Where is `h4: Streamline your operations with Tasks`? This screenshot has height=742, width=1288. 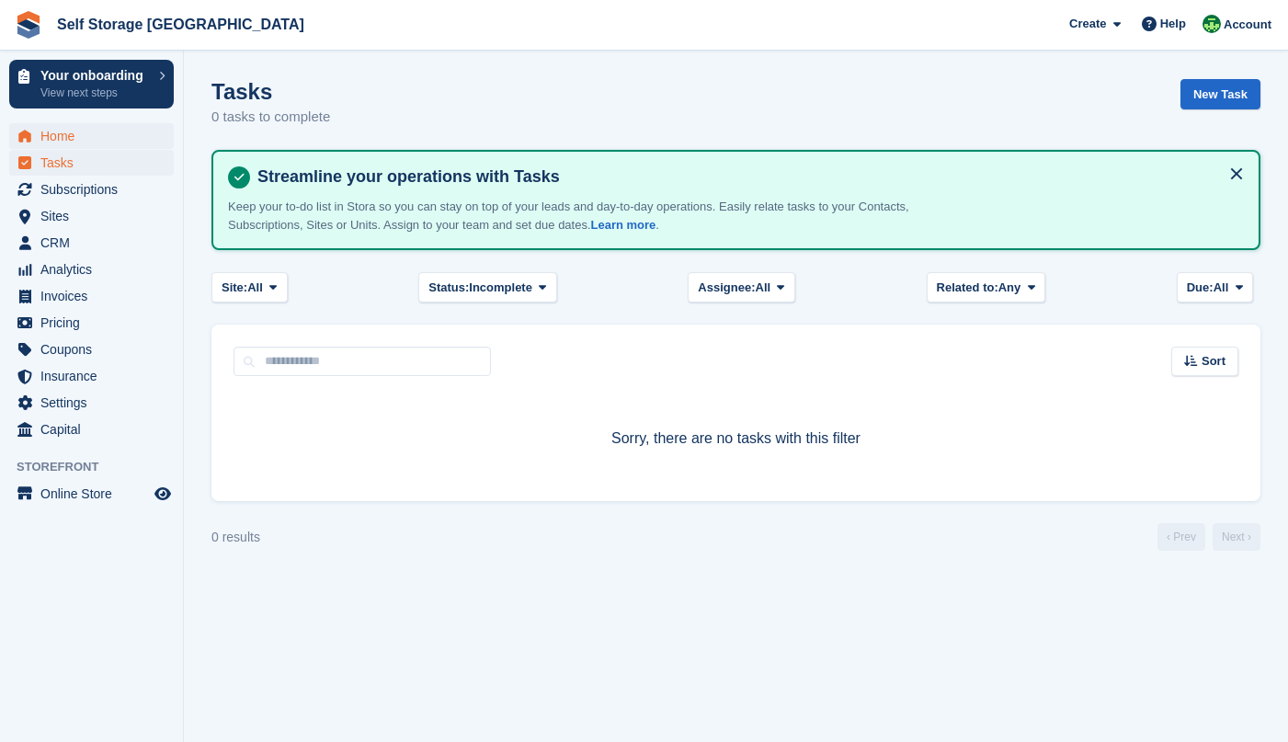 h4: Streamline your operations with Tasks is located at coordinates (746, 176).